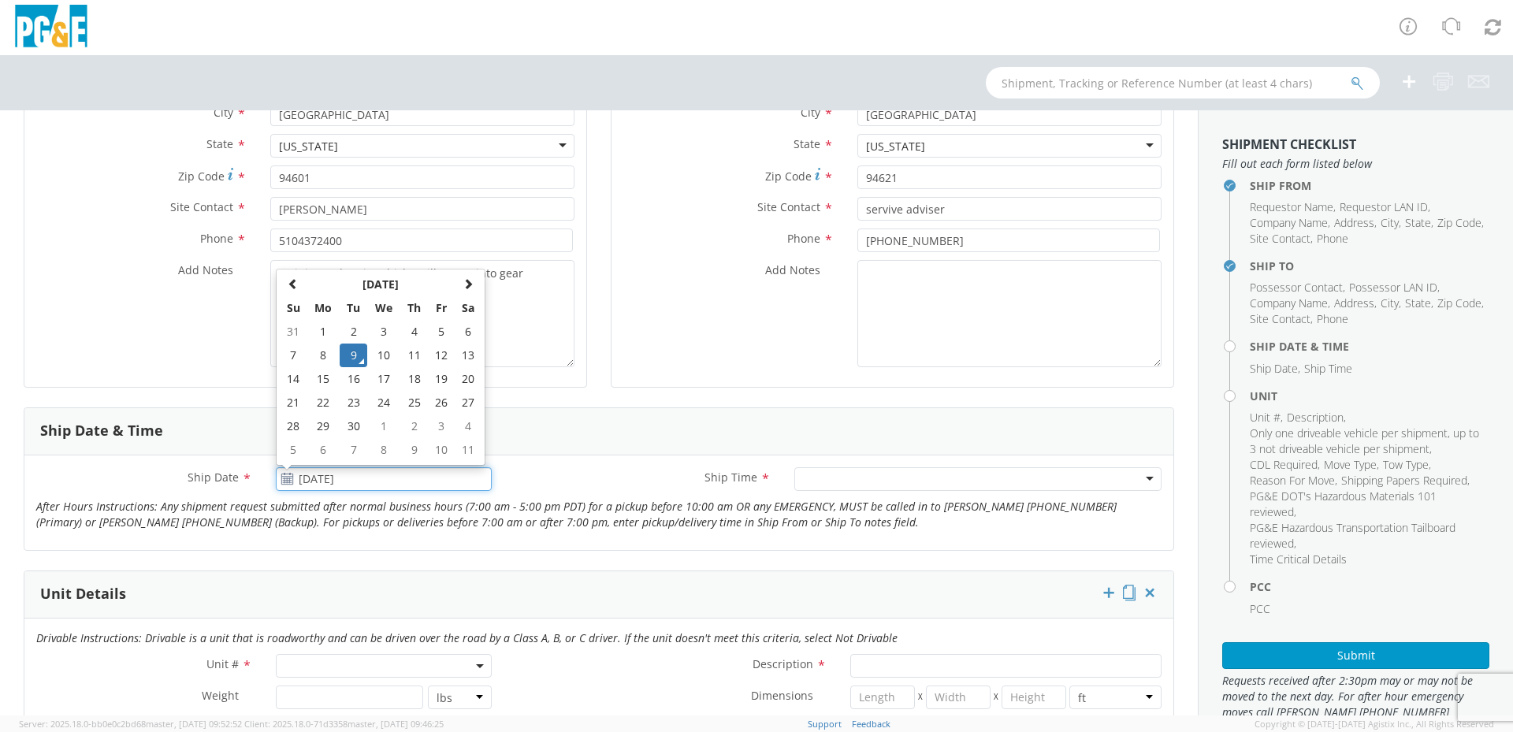 The width and height of the screenshot is (1513, 732). What do you see at coordinates (1034, 697) in the screenshot?
I see `input: Height` at bounding box center [1034, 697].